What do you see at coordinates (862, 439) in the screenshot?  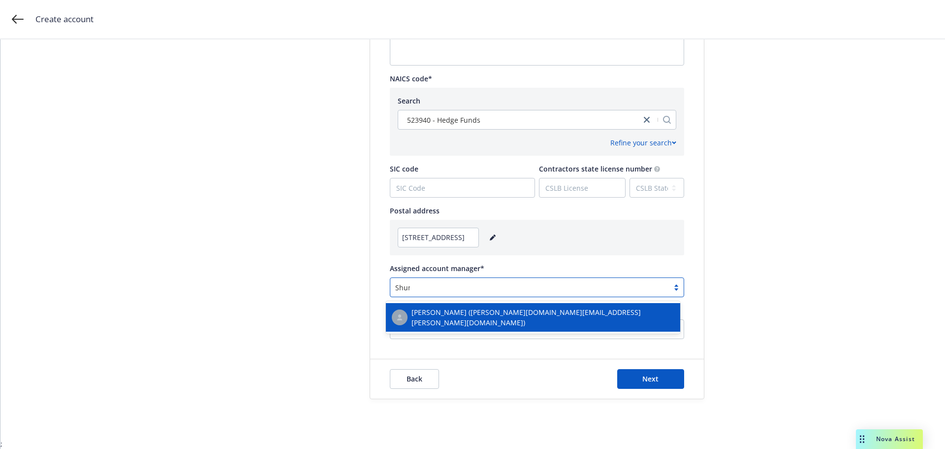 I see `div: Drag to move` at bounding box center [862, 439].